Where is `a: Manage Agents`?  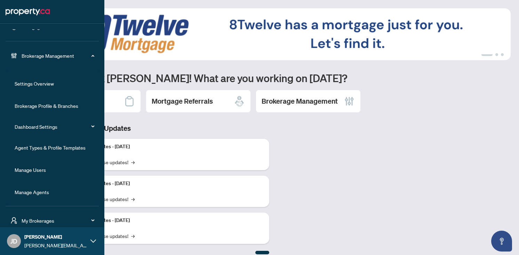
a: Manage Agents is located at coordinates (32, 192).